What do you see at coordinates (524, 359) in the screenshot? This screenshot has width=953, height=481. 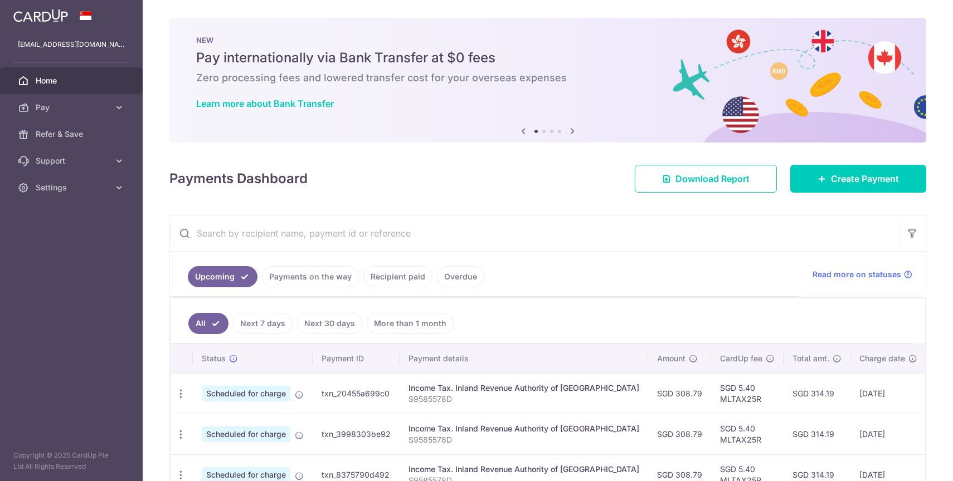 I see `th: Payment details` at bounding box center [524, 359].